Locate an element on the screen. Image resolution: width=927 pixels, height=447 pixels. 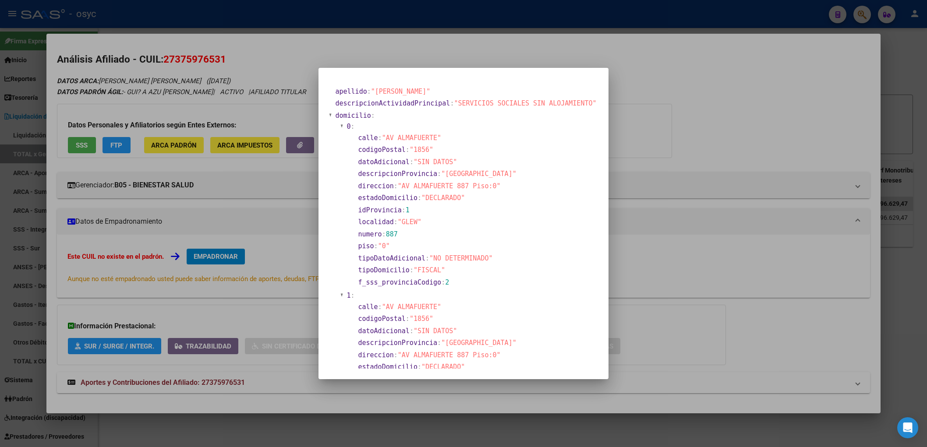
span: "NO DETERMINADO" is located at coordinates (461, 259).